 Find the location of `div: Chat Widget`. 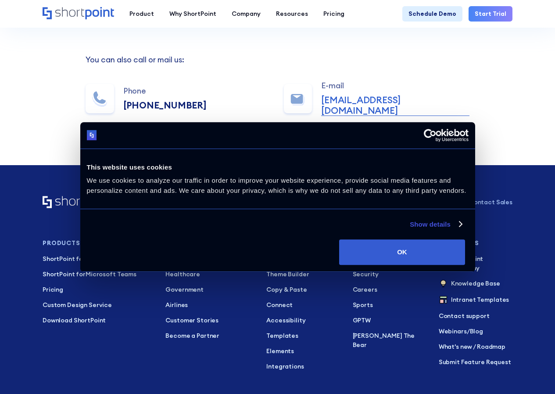

div: Chat Widget is located at coordinates (476, 343).